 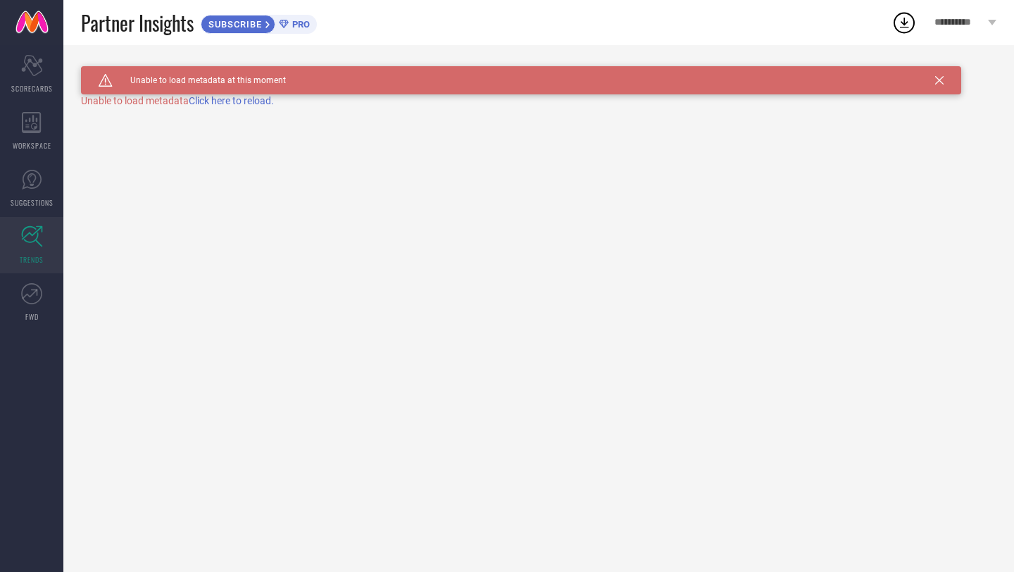 I want to click on span: SUBSCRIBE, so click(x=233, y=24).